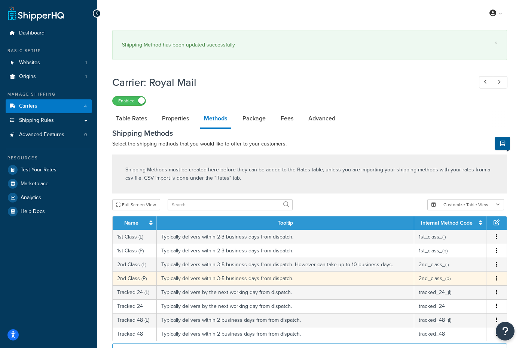  What do you see at coordinates (451, 292) in the screenshot?
I see `td: tracked_24_(l)` at bounding box center [451, 292].